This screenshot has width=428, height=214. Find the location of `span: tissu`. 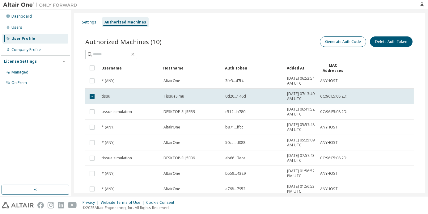

span: tissu is located at coordinates (106, 96).